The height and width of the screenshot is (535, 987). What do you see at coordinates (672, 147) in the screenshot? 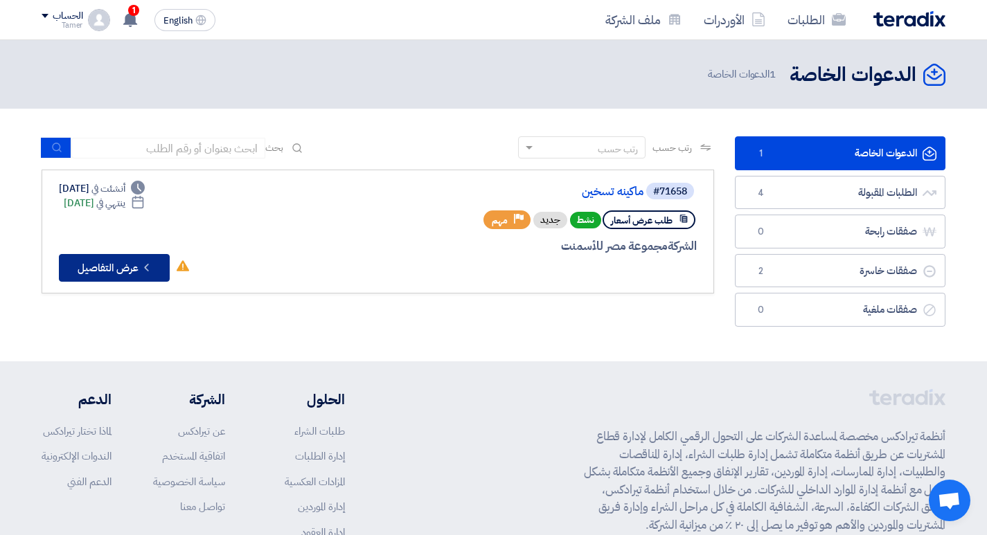
I see `span: رتب حسب` at bounding box center [672, 147].